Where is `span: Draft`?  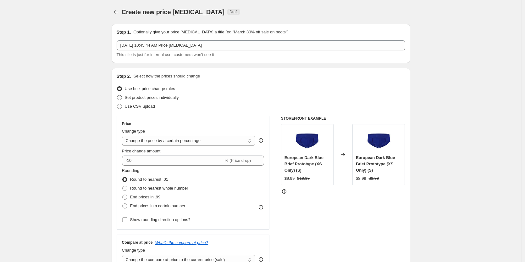
span: Draft is located at coordinates (234, 12).